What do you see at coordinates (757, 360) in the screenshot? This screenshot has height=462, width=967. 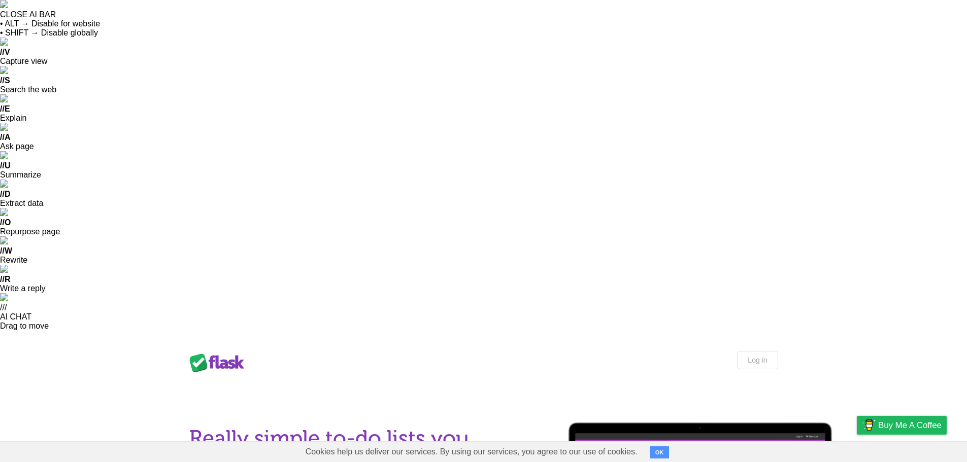 I see `a: Log in` at bounding box center [757, 360].